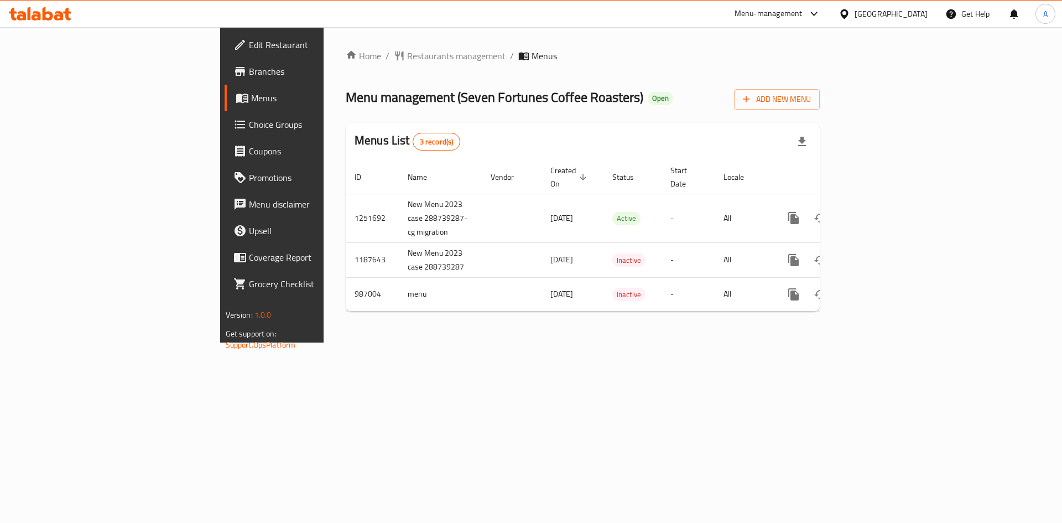 The image size is (1062, 523). Describe the element at coordinates (319, 151) in the screenshot. I see `span: Coupons` at that location.